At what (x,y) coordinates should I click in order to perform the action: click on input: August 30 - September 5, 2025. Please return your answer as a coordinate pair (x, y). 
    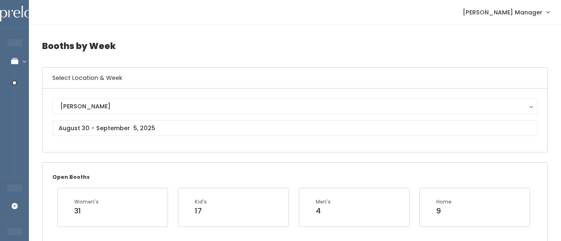
    Looking at the image, I should click on (295, 128).